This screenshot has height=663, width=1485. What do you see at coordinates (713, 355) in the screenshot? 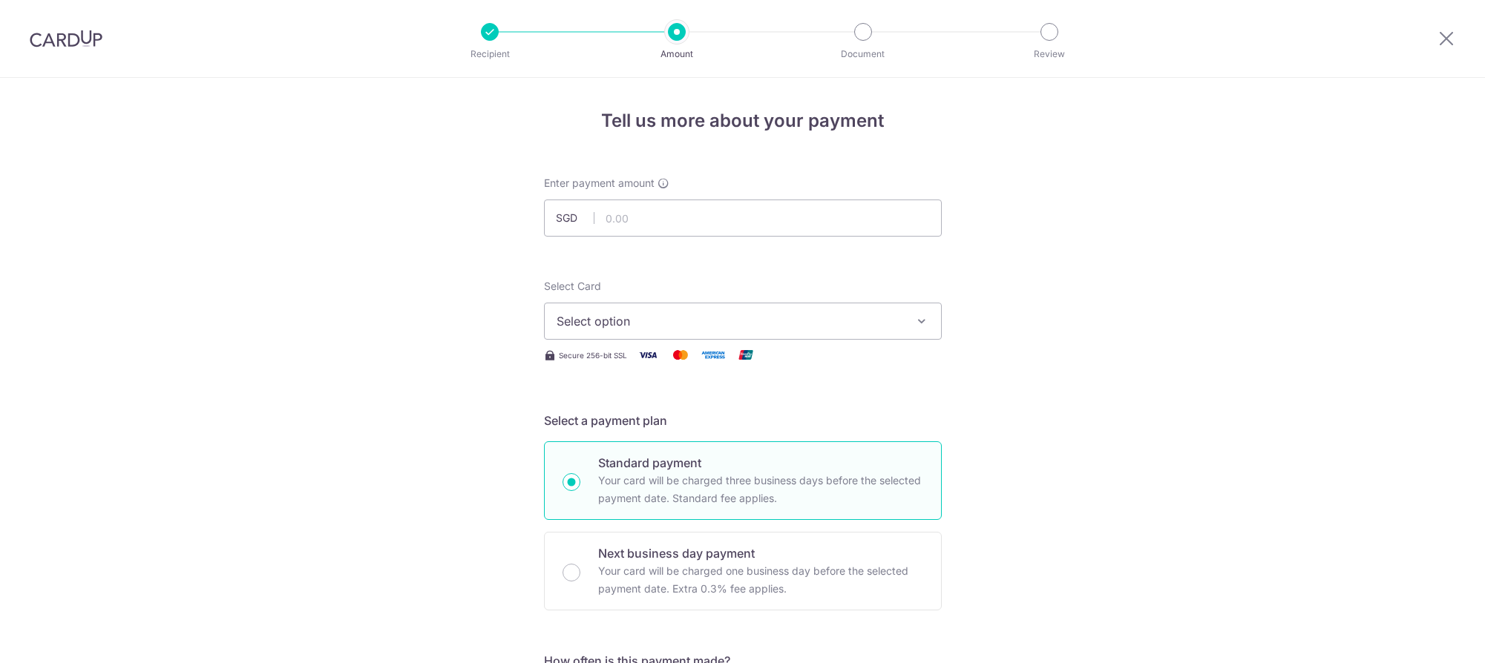
I see `img: American Express` at bounding box center [713, 355].